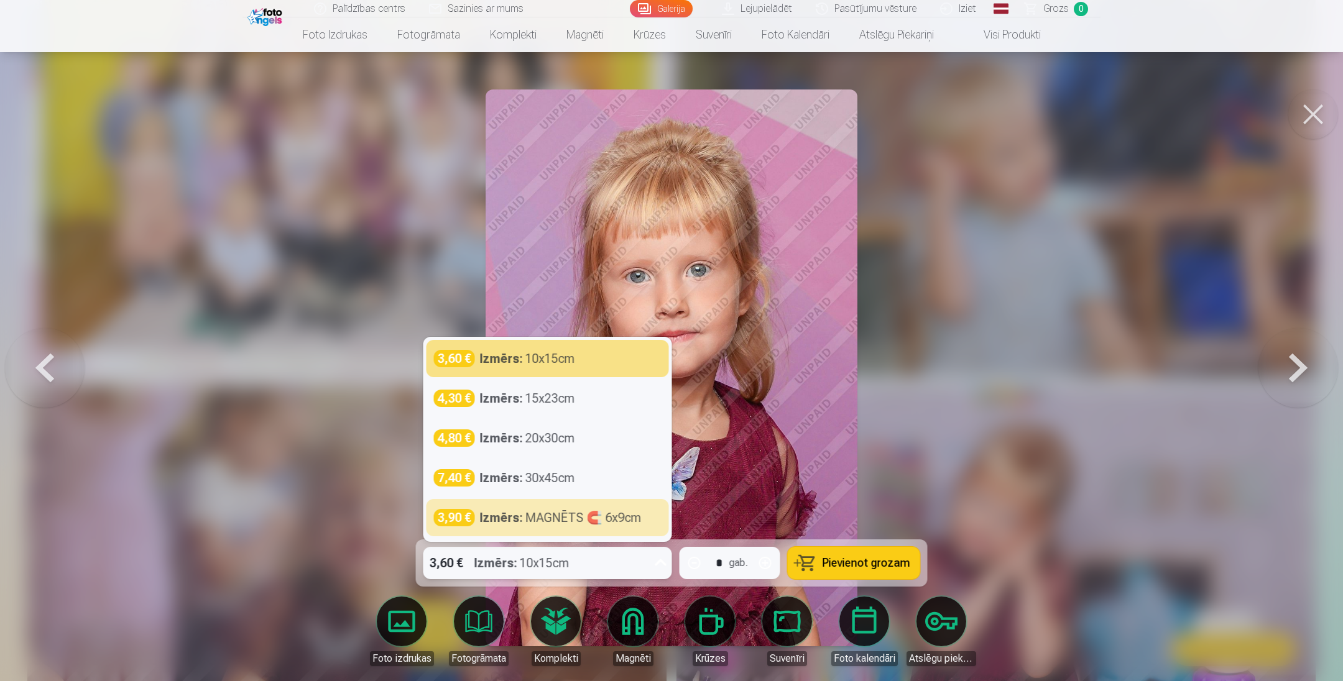  What do you see at coordinates (864, 659) in the screenshot?
I see `div: Foto kalendāri` at bounding box center [864, 659].